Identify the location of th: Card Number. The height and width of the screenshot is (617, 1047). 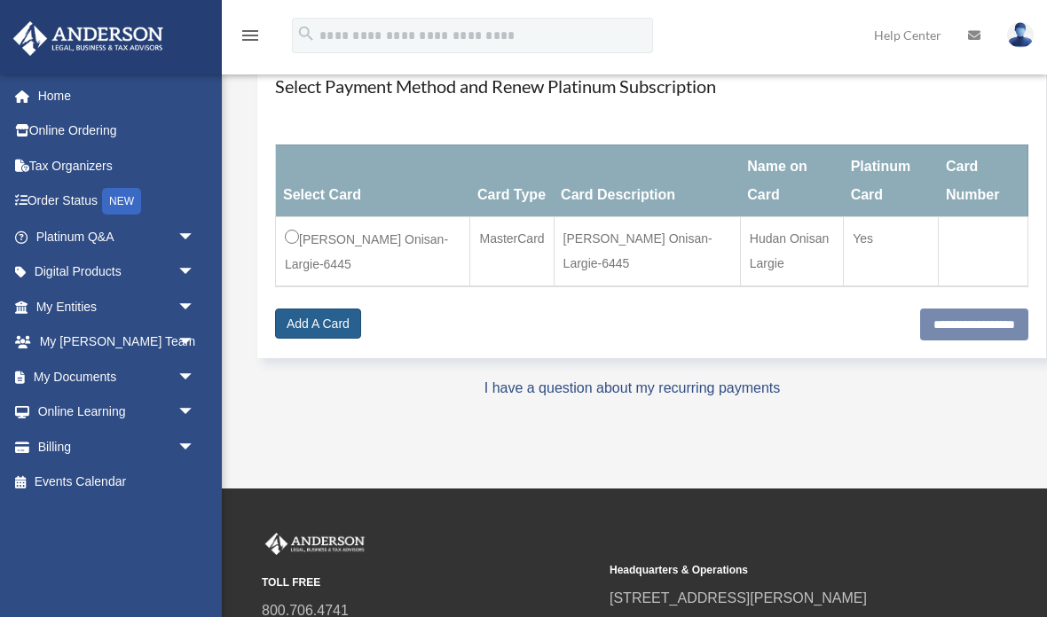
(983, 180).